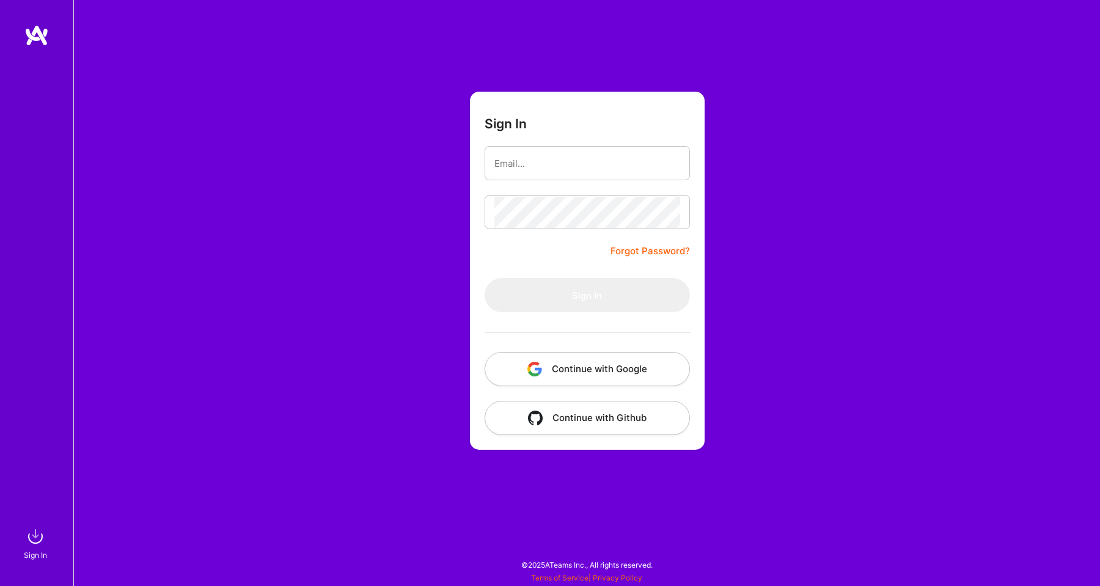 This screenshot has width=1100, height=586. What do you see at coordinates (35, 537) in the screenshot?
I see `img: sign in` at bounding box center [35, 537].